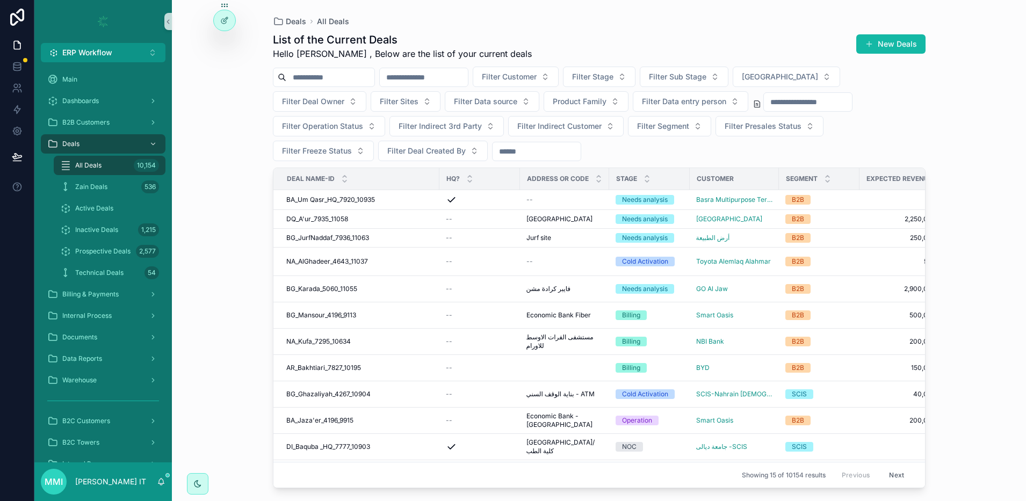 This screenshot has width=1026, height=501. What do you see at coordinates (103, 294) in the screenshot?
I see `a: Billing & Payments` at bounding box center [103, 294].